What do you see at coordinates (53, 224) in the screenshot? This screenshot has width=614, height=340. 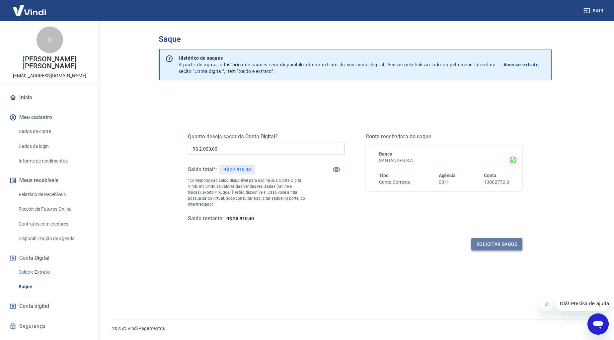 I see `a: Contratos com credores` at bounding box center [53, 224].